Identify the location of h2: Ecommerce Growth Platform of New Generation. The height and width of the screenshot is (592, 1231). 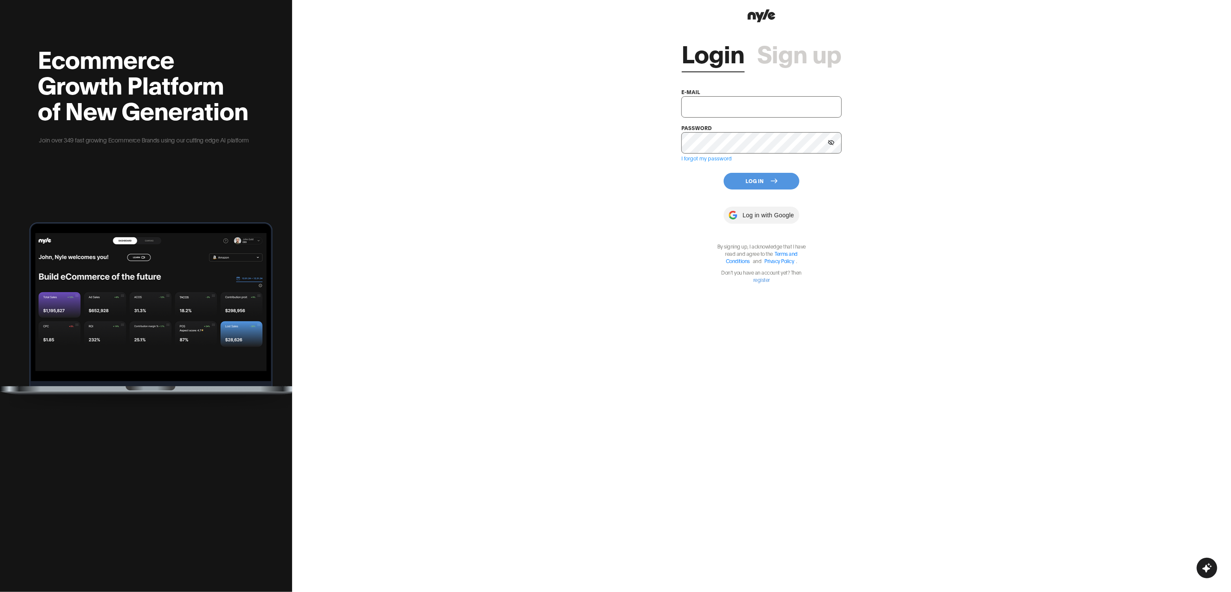
(144, 84).